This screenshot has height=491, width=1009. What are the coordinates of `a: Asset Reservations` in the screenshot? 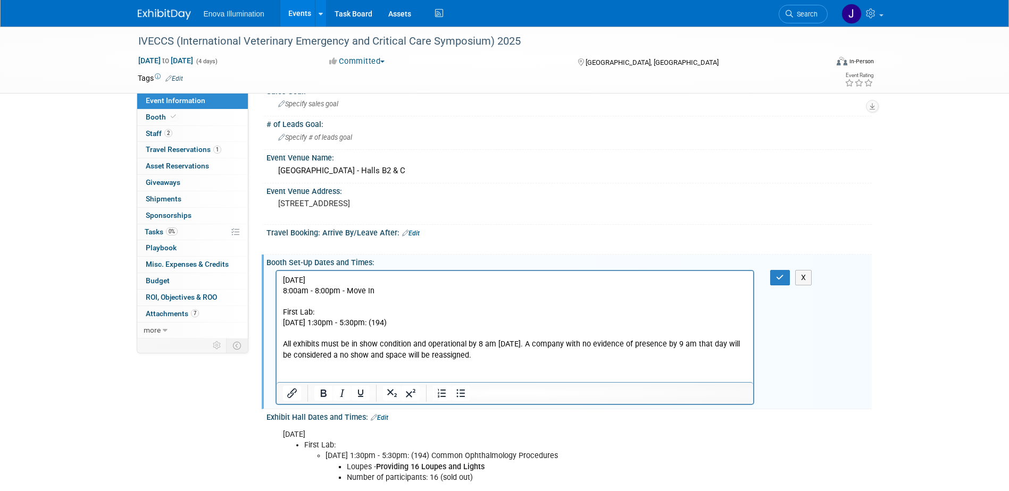 It's located at (192, 166).